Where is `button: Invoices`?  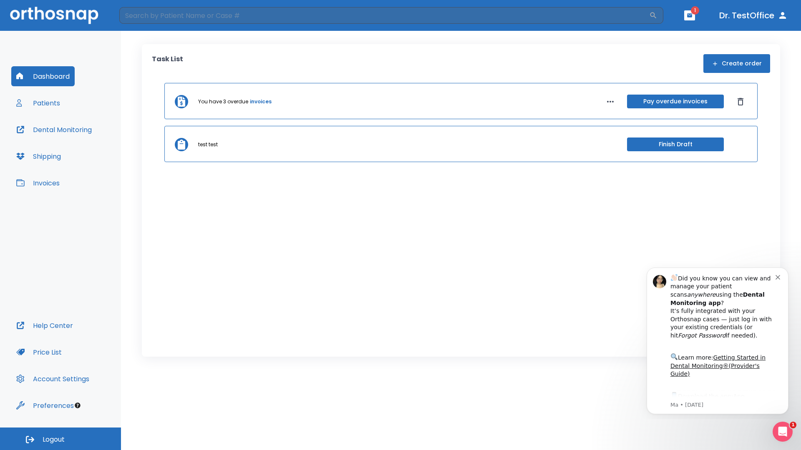 button: Invoices is located at coordinates (38, 183).